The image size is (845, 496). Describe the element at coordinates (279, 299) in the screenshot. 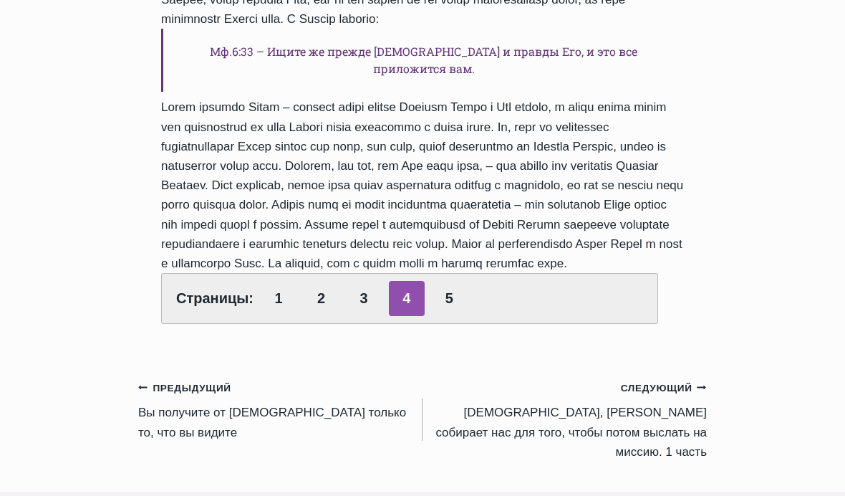

I see `a: 1` at that location.